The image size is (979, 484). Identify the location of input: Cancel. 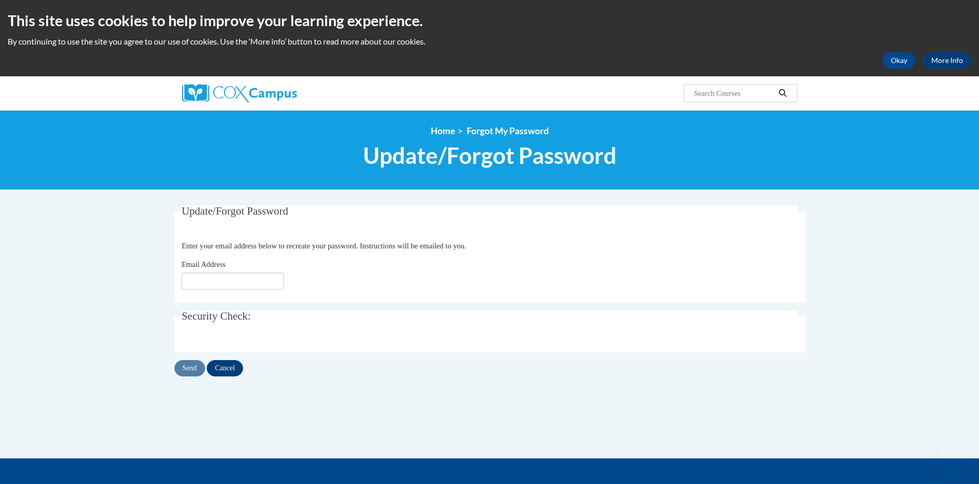
(225, 369).